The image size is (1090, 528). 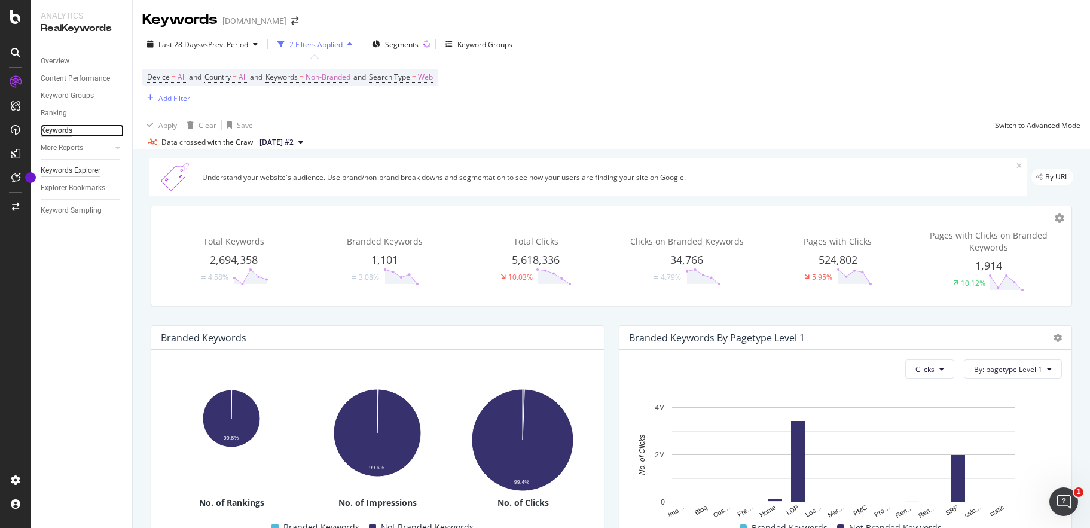 What do you see at coordinates (316, 44) in the screenshot?
I see `div: 2 Filters Applied` at bounding box center [316, 44].